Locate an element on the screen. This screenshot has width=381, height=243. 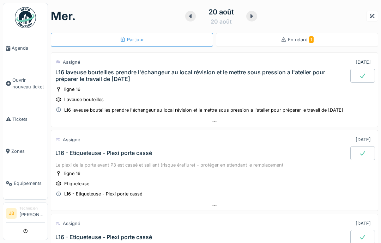
div: Etiqueteuse is located at coordinates (76, 184).